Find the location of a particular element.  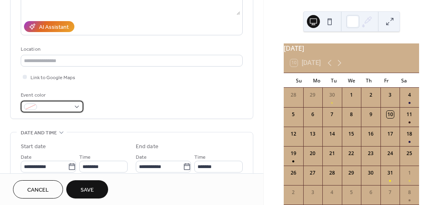

div: 27 is located at coordinates (313, 173).